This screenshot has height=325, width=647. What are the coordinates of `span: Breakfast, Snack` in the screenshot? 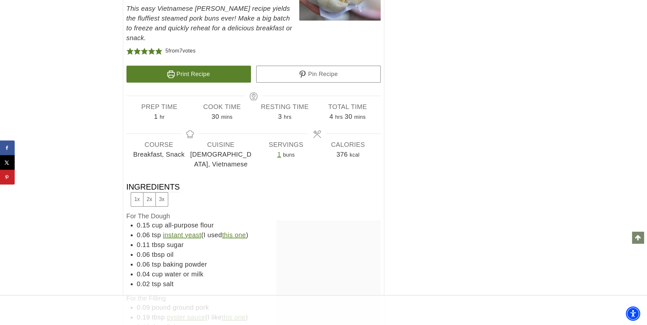 It's located at (159, 154).